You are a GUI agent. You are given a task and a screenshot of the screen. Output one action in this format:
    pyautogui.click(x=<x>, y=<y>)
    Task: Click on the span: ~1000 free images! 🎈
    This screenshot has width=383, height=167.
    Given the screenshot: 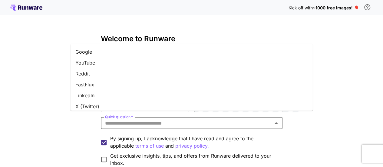 What is the action you would take?
    pyautogui.click(x=336, y=8)
    